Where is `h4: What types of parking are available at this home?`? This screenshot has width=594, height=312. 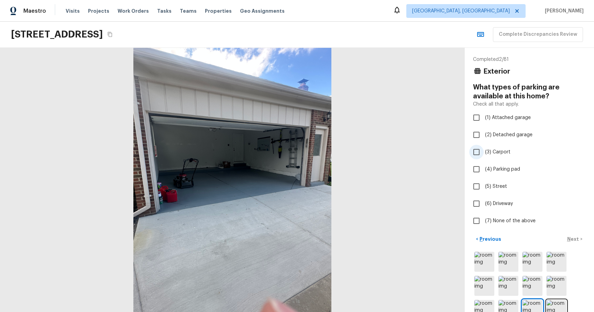
h4: What types of parking are available at this home? is located at coordinates (529, 92).